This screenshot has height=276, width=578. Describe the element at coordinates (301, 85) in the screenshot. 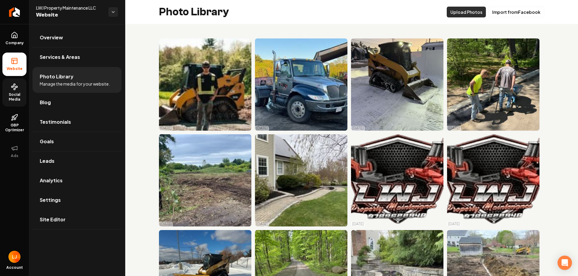

I see `img: International truck parked outside a barn, showcasing rugged design and chrome details.` at that location.